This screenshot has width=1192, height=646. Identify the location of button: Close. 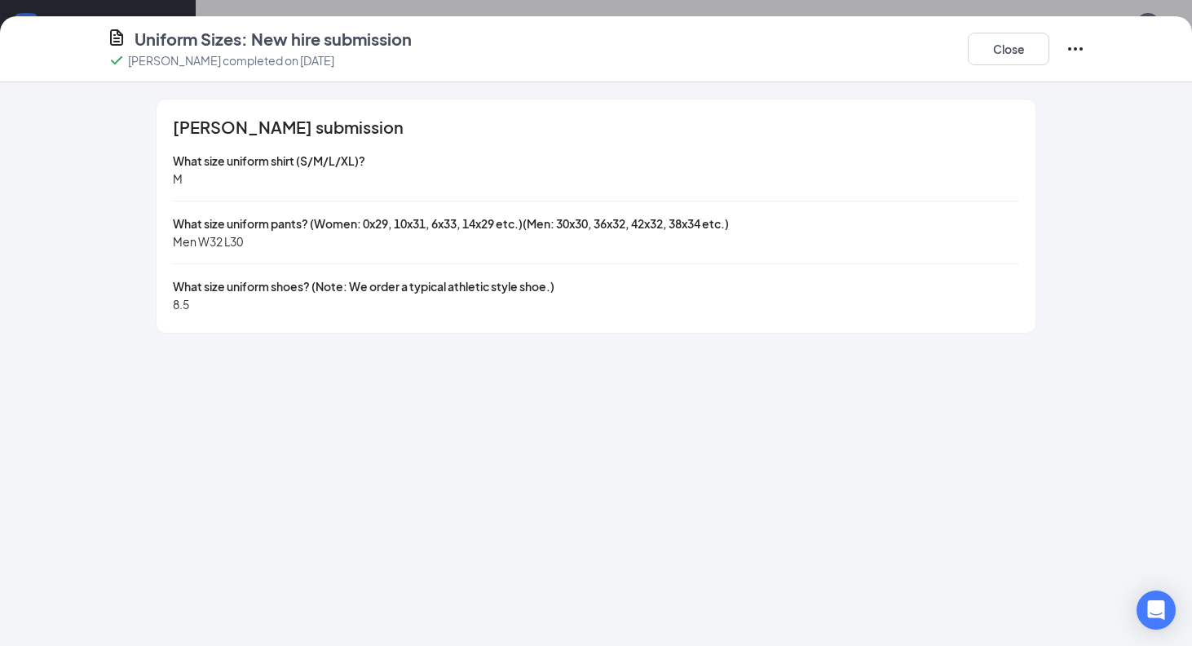
(1009, 49).